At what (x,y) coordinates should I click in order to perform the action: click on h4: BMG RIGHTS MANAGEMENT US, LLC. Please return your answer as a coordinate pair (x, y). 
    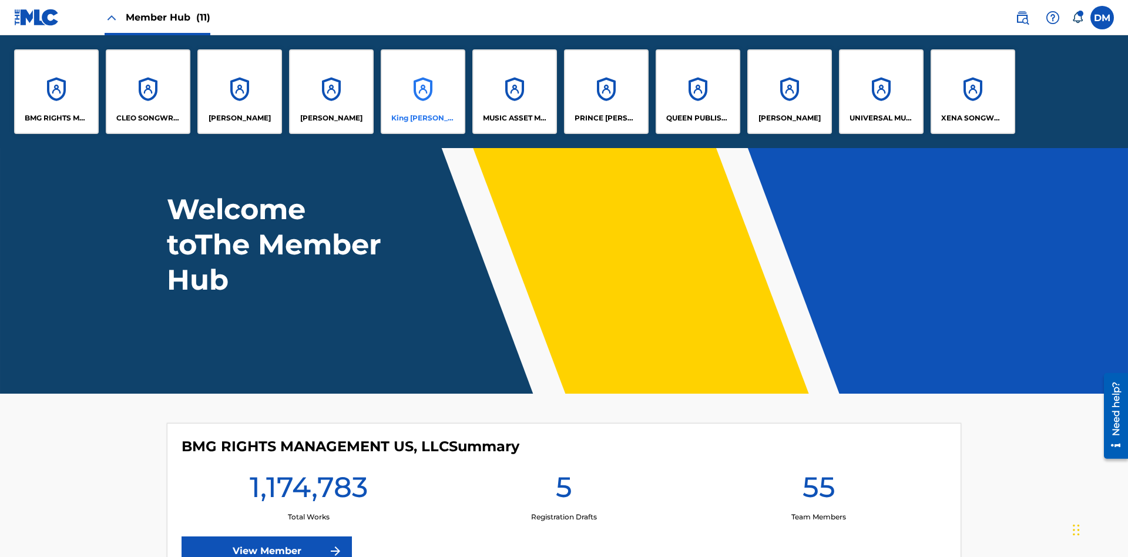
    Looking at the image, I should click on (350, 447).